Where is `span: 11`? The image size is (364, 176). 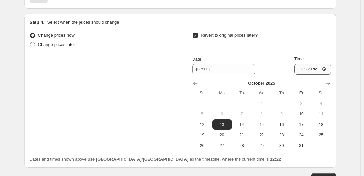 span: 11 is located at coordinates (321, 114).